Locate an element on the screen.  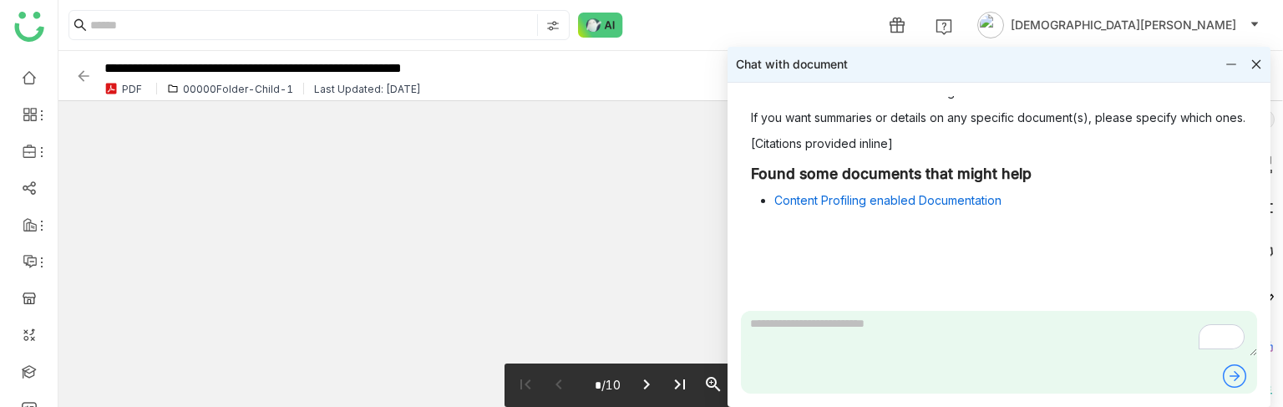
button: chevron_left is located at coordinates (559, 385).